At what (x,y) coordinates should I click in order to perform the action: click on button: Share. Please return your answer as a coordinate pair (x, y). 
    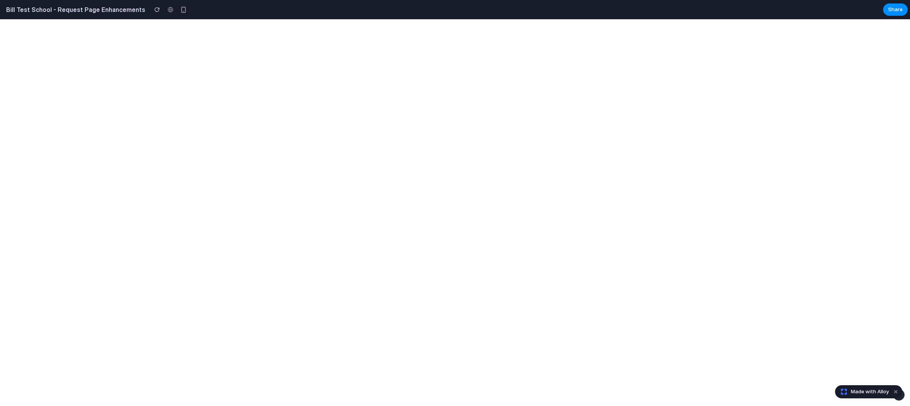
    Looking at the image, I should click on (896, 10).